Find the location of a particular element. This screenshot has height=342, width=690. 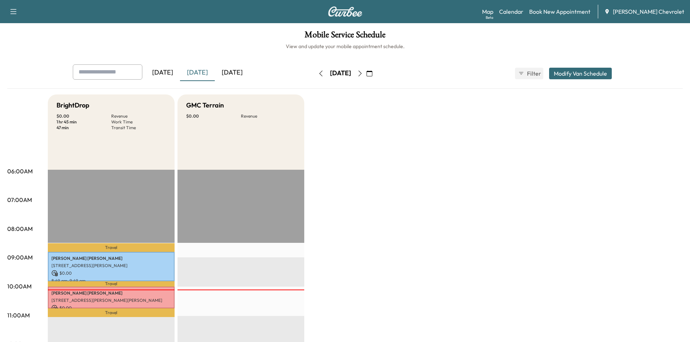

p: 08:00AM is located at coordinates (20, 229).